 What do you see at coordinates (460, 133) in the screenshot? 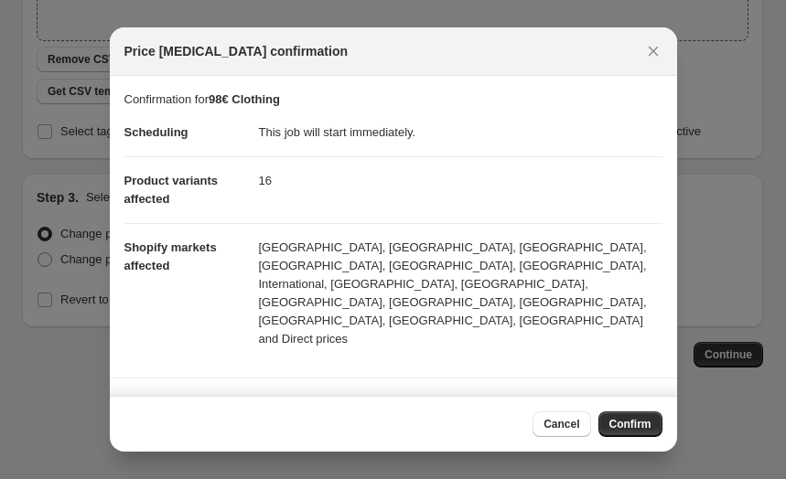
I see `dd: This job will start immediately.` at bounding box center [460, 133].